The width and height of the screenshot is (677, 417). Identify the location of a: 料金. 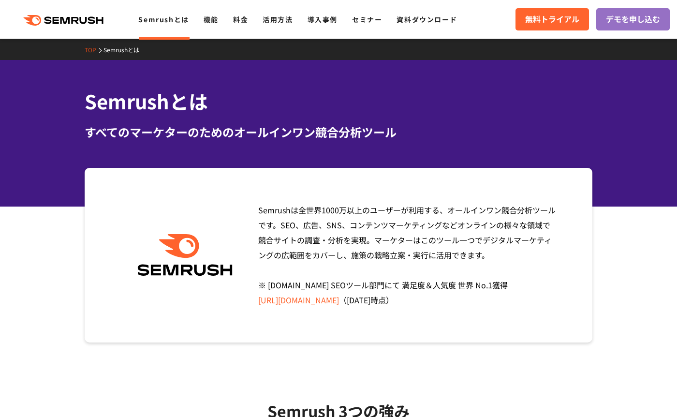
(240, 19).